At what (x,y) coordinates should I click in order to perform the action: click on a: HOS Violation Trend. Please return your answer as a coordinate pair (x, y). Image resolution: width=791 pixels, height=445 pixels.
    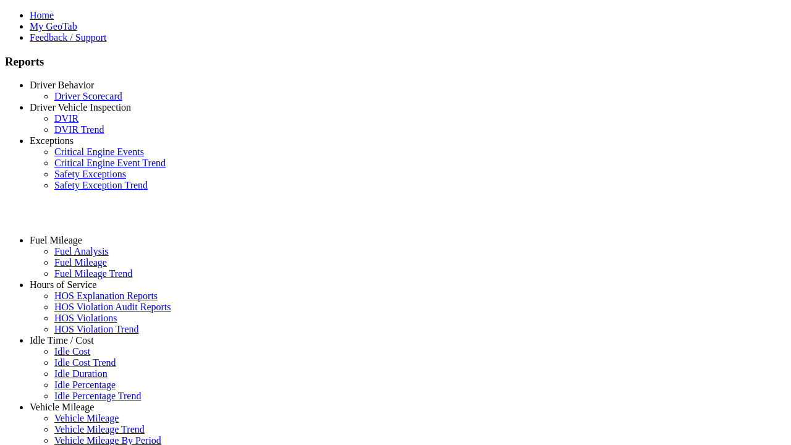
    Looking at the image, I should click on (96, 329).